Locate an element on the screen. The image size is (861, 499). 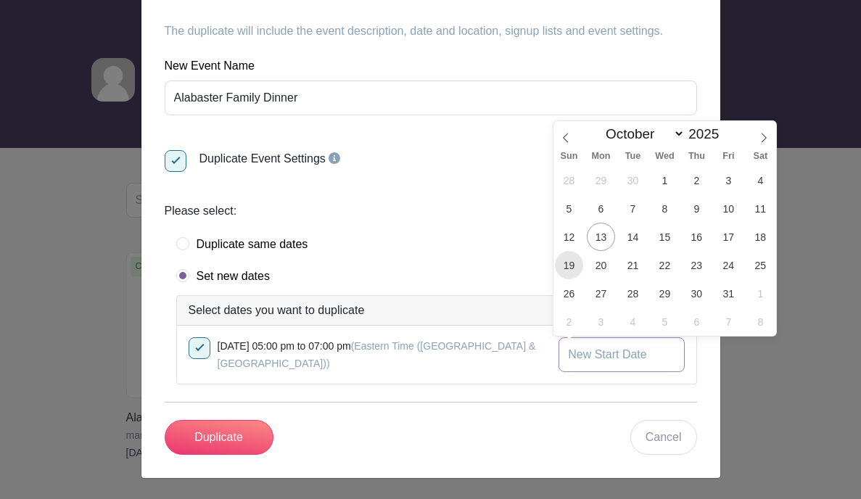
span: October 9, 2025 is located at coordinates (696, 208).